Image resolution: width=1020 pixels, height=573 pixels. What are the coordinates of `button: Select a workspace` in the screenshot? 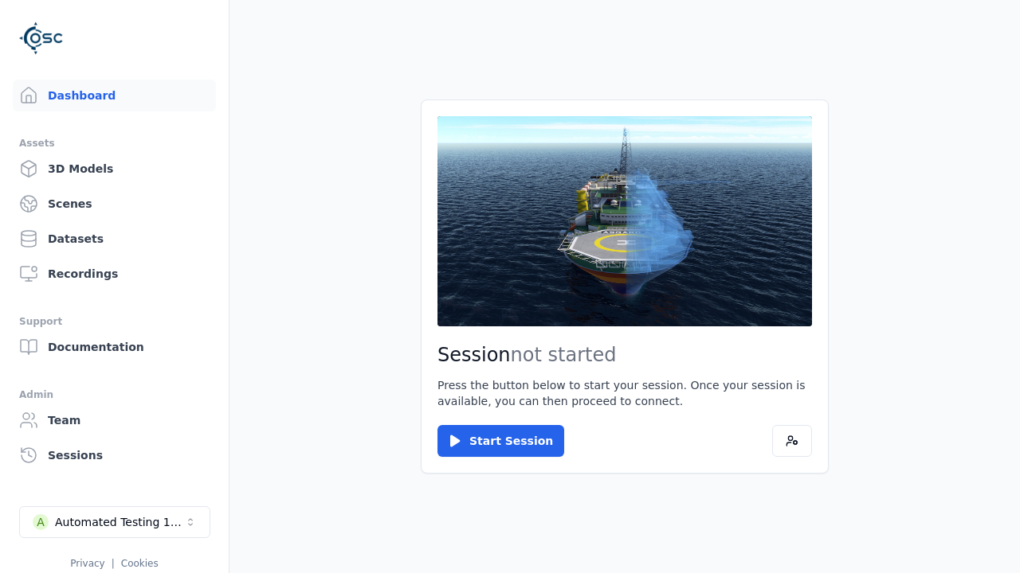 It's located at (115, 522).